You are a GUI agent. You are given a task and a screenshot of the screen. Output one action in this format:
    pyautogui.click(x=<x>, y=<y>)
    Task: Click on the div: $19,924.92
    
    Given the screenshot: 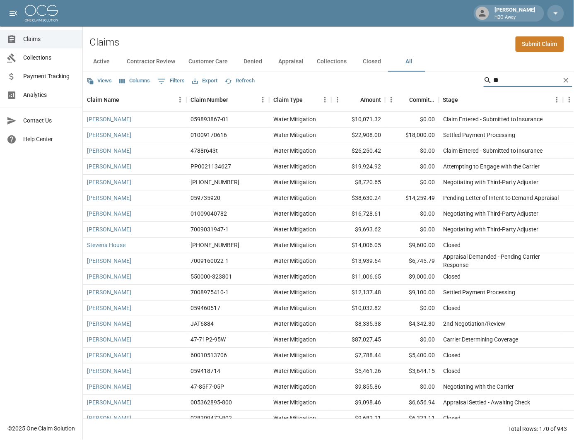 What is the action you would take?
    pyautogui.click(x=358, y=167)
    